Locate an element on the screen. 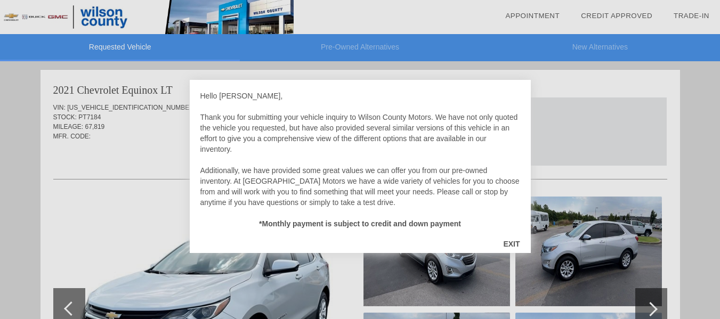 This screenshot has height=319, width=720. div: EXIT is located at coordinates (511, 244).